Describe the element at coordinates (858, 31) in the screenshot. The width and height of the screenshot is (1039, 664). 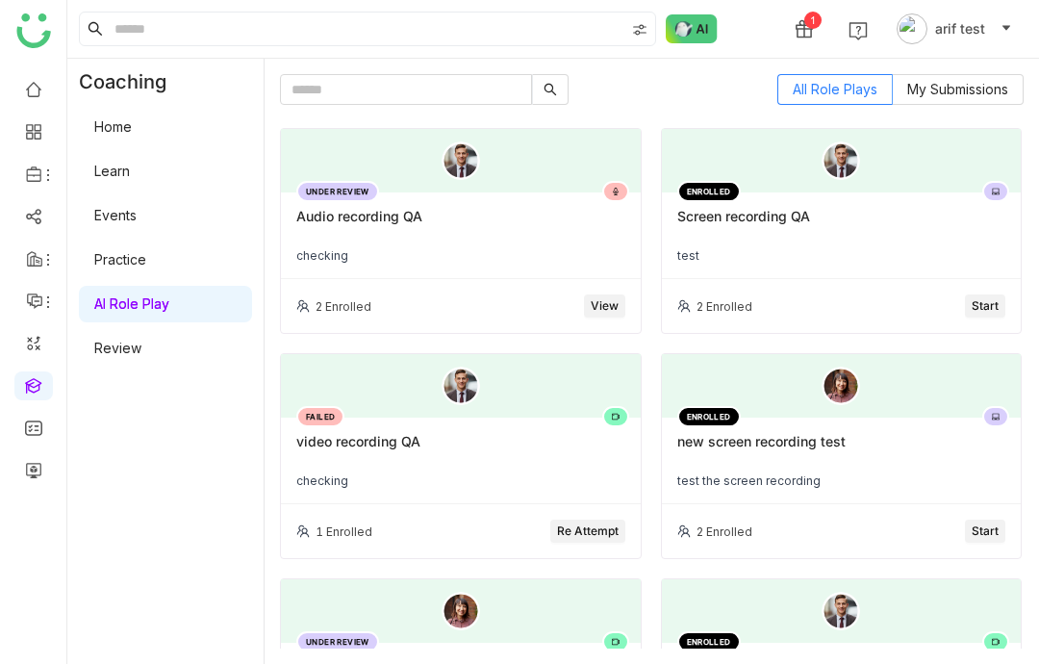
I see `img: help.svg` at that location.